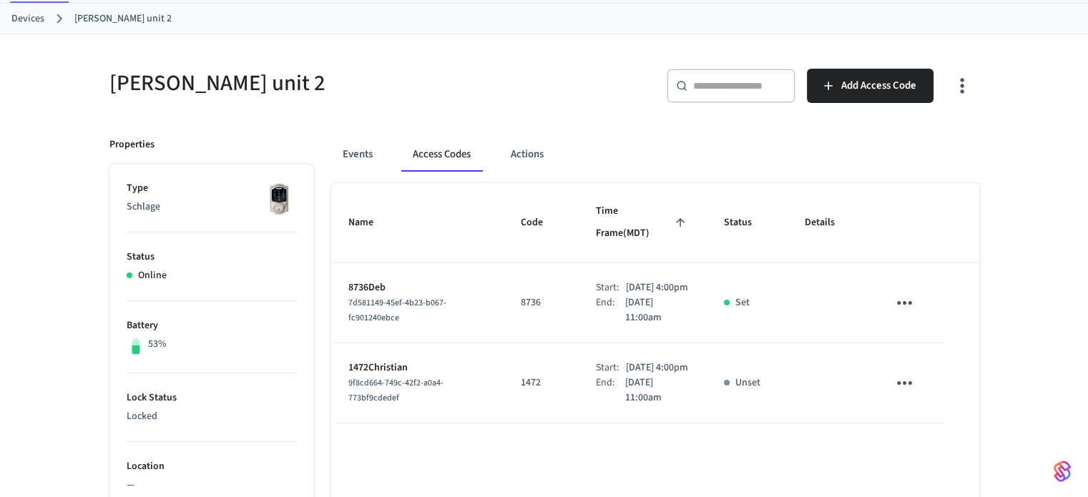 The height and width of the screenshot is (497, 1088). Describe the element at coordinates (396, 391) in the screenshot. I see `span: 9f8cd664-749c-42f2-a0a4-773bf9cdedef` at that location.